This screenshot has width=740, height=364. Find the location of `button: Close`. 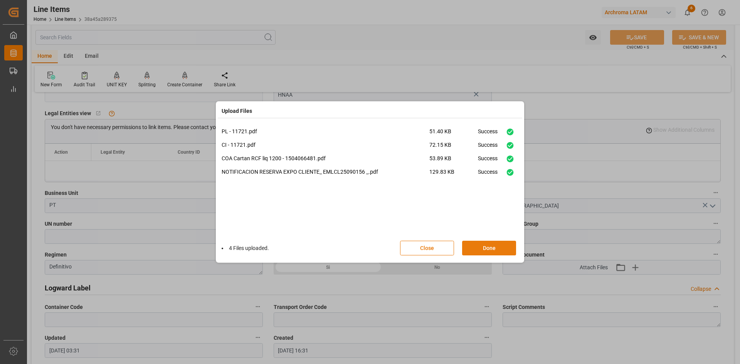

button: Close is located at coordinates (427, 248).